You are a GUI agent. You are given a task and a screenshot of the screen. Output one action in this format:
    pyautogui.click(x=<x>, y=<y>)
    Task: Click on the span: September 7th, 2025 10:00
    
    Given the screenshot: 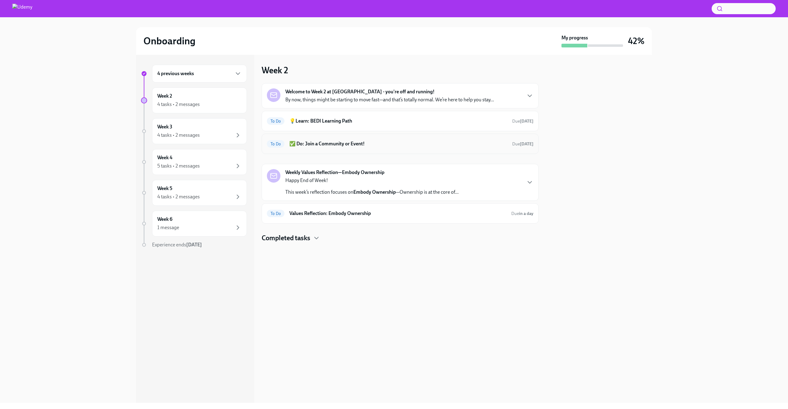 What is the action you would take?
    pyautogui.click(x=522, y=213)
    